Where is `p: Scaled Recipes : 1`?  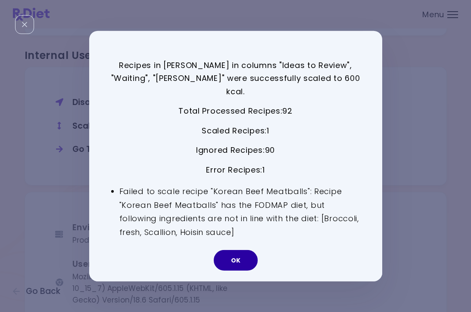
p: Scaled Recipes : 1 is located at coordinates (236, 131).